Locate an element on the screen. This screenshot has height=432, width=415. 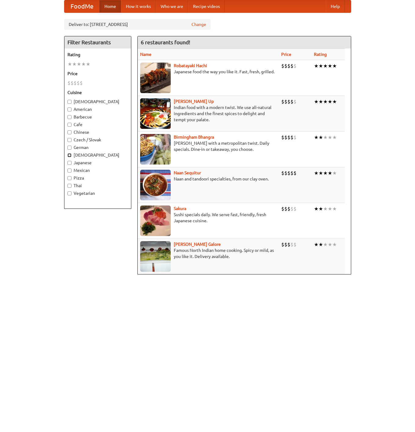
a: Name is located at coordinates (146, 54).